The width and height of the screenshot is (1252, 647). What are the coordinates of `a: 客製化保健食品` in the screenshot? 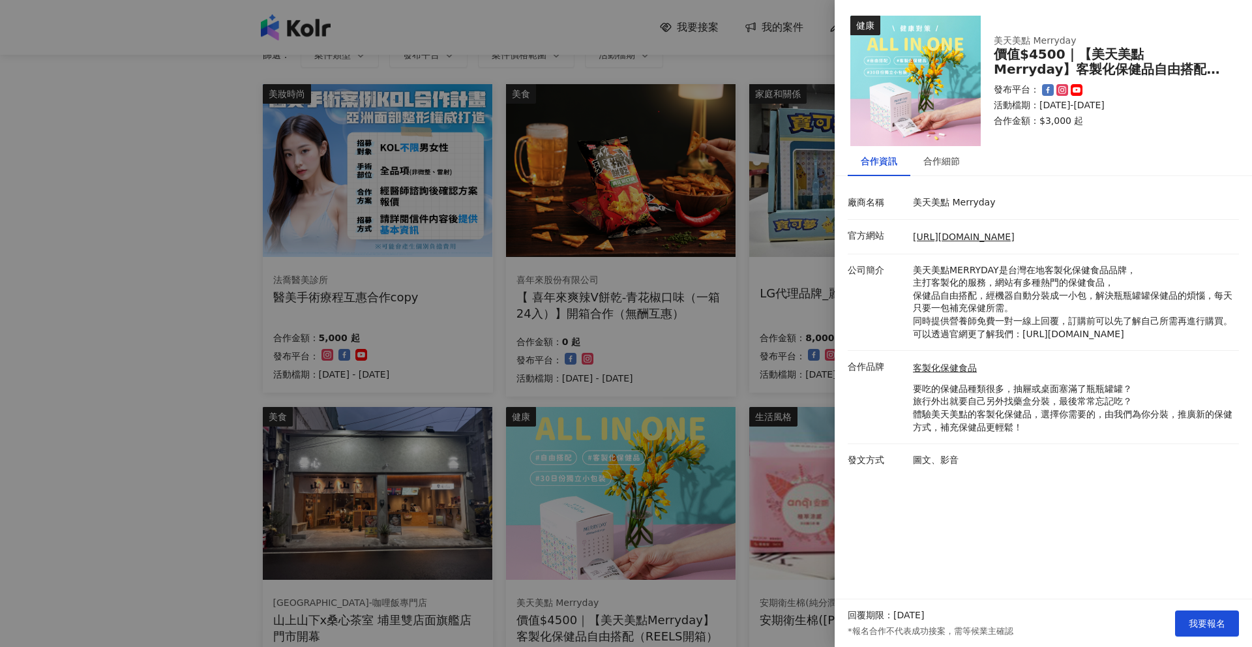 It's located at (1073, 368).